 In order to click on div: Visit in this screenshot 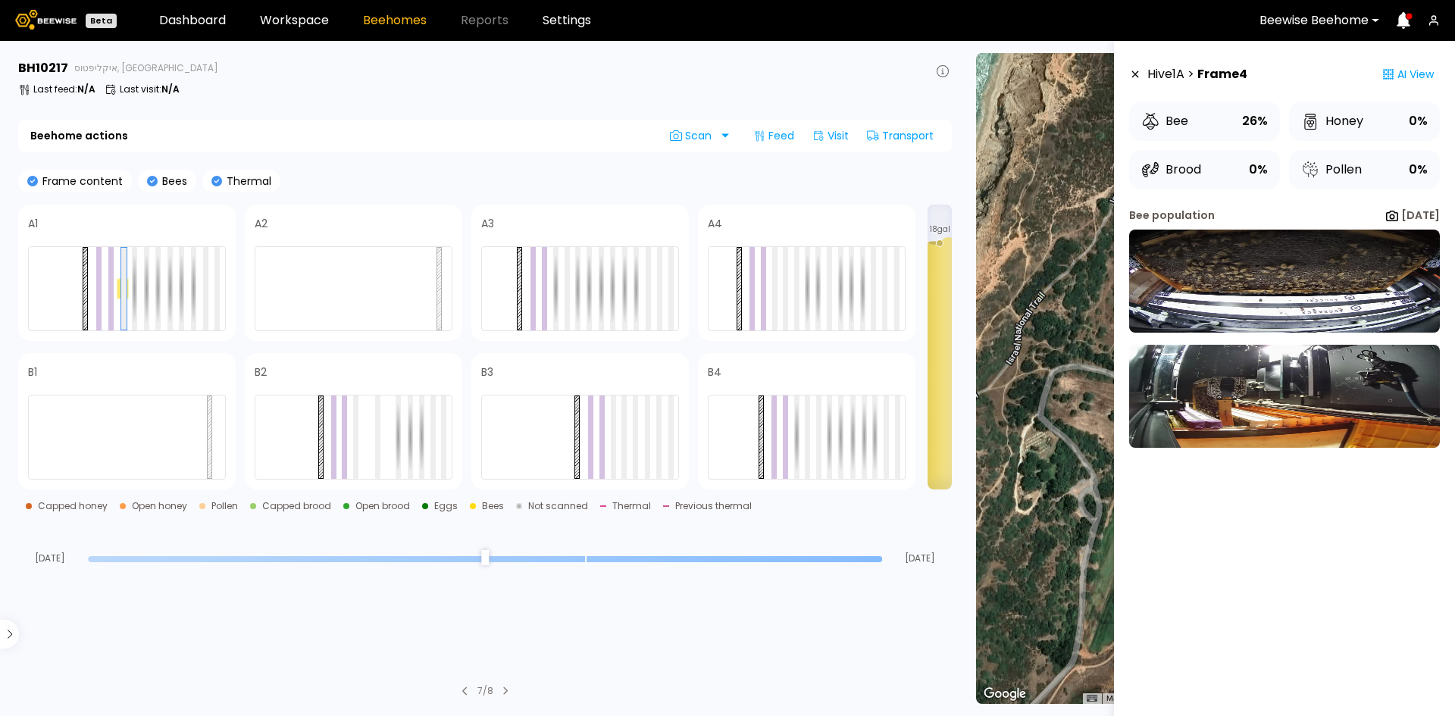, I will do `click(830, 136)`.